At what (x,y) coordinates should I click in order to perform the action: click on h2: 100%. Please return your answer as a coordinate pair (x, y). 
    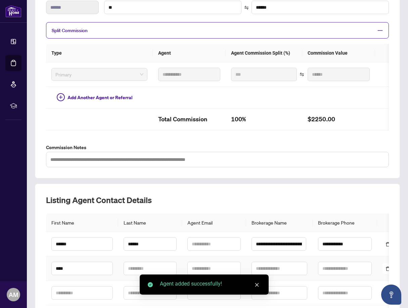
    Looking at the image, I should click on (264, 119).